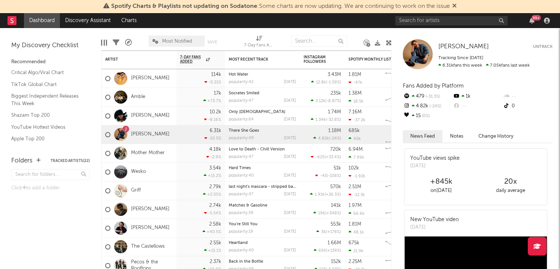 This screenshot has width=560, height=269. I want to click on div: 2.25M, so click(355, 262).